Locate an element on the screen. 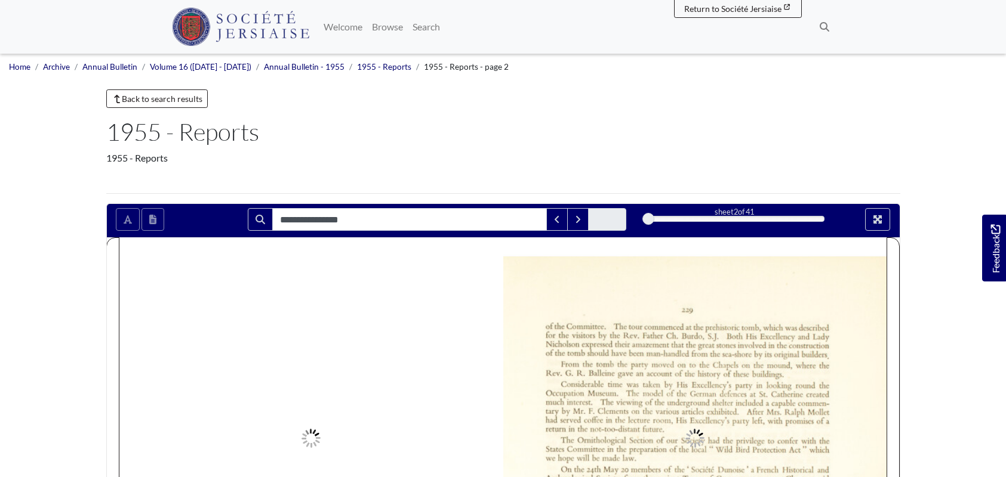 The image size is (1006, 477). span: Return to Société Jersiaise is located at coordinates (732, 8).